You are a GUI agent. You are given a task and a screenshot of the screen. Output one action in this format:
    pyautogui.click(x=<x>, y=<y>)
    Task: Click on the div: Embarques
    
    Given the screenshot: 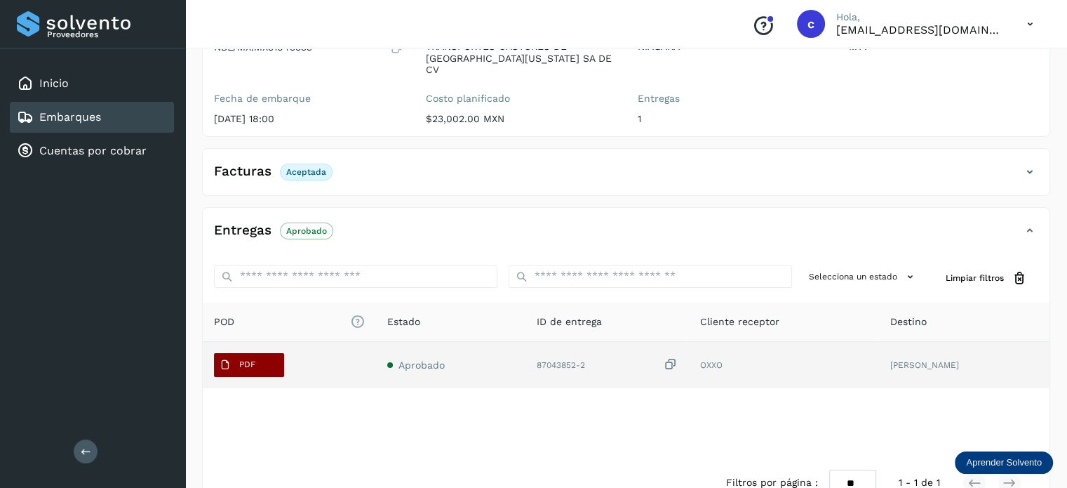 What is the action you would take?
    pyautogui.click(x=92, y=117)
    